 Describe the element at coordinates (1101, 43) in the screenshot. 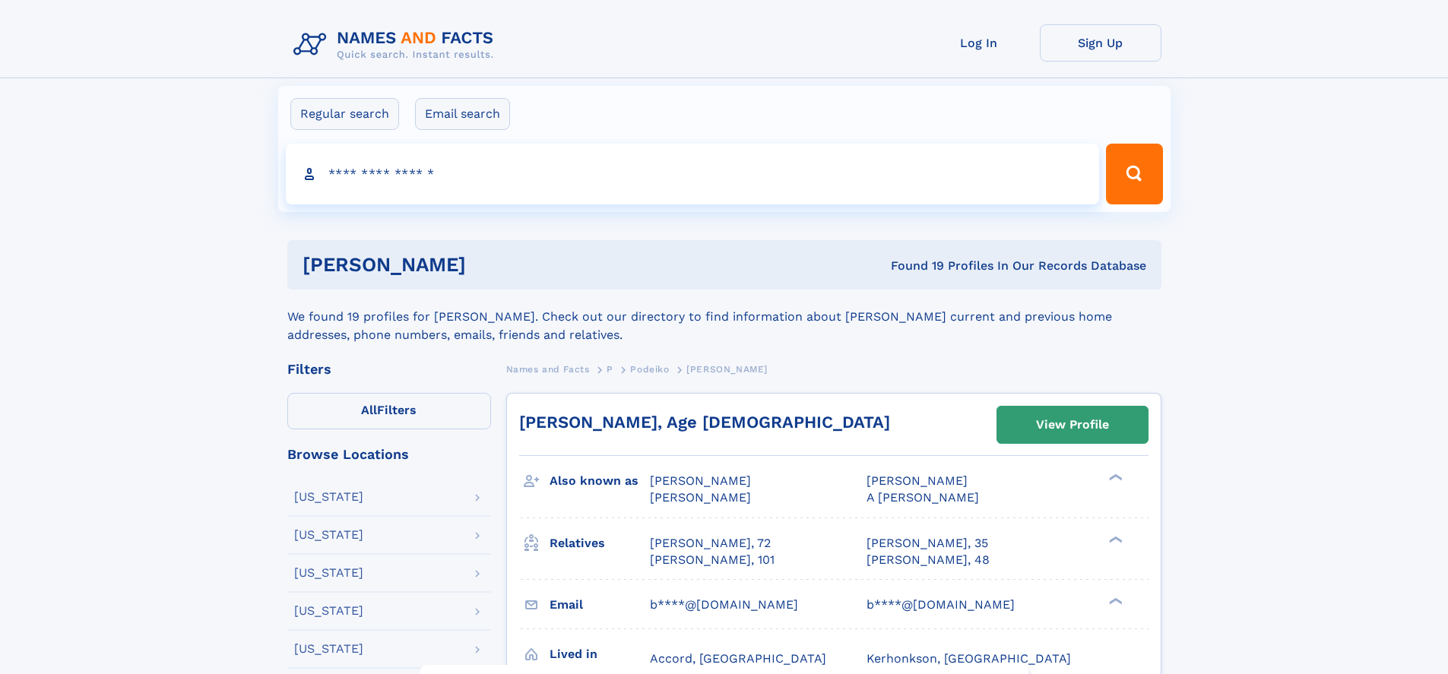

I see `a: Sign Up` at that location.